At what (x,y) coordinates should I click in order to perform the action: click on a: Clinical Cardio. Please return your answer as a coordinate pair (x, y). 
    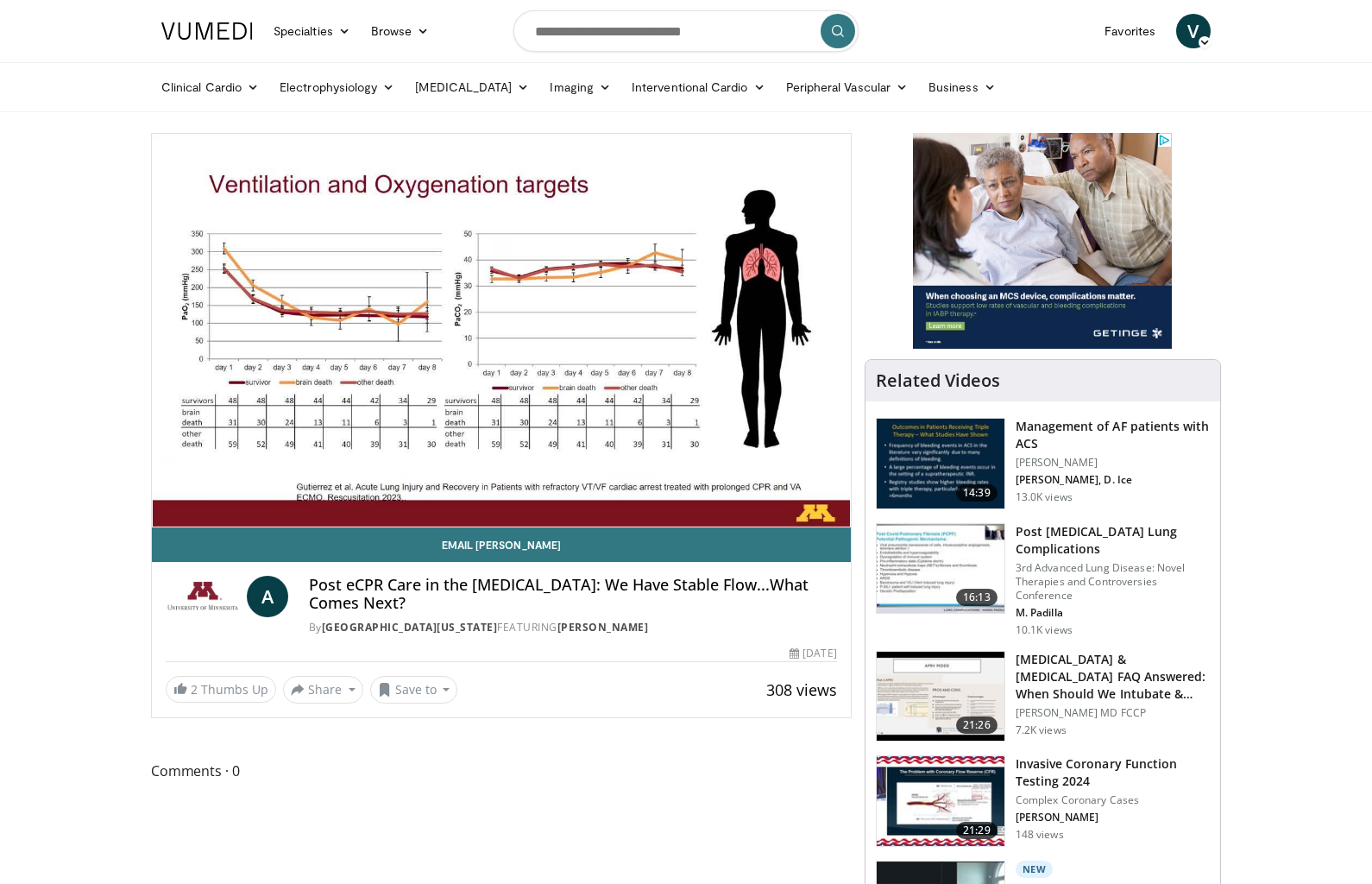
    Looking at the image, I should click on (210, 87).